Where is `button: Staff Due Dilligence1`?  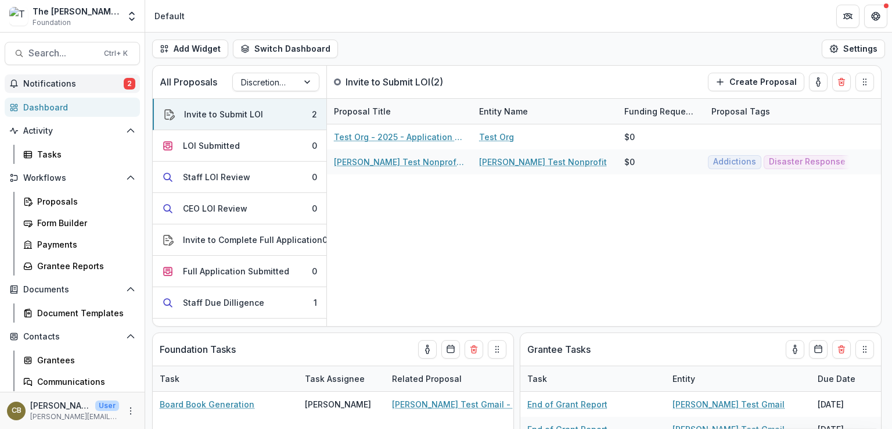
button: Staff Due Dilligence1 is located at coordinates (239, 303).